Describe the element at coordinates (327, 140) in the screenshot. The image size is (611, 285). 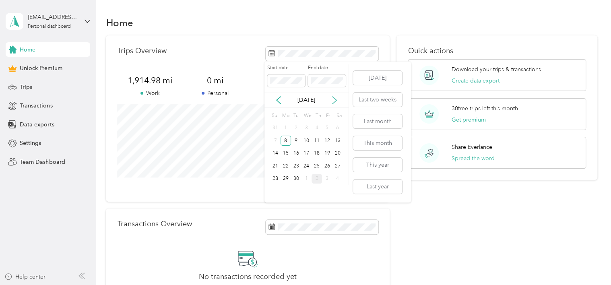
I see `div: 12` at that location.